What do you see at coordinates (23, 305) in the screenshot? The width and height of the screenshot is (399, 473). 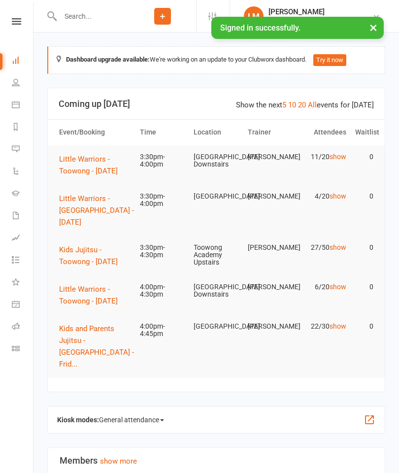 I see `a: General attendance kiosk mode` at bounding box center [23, 305].